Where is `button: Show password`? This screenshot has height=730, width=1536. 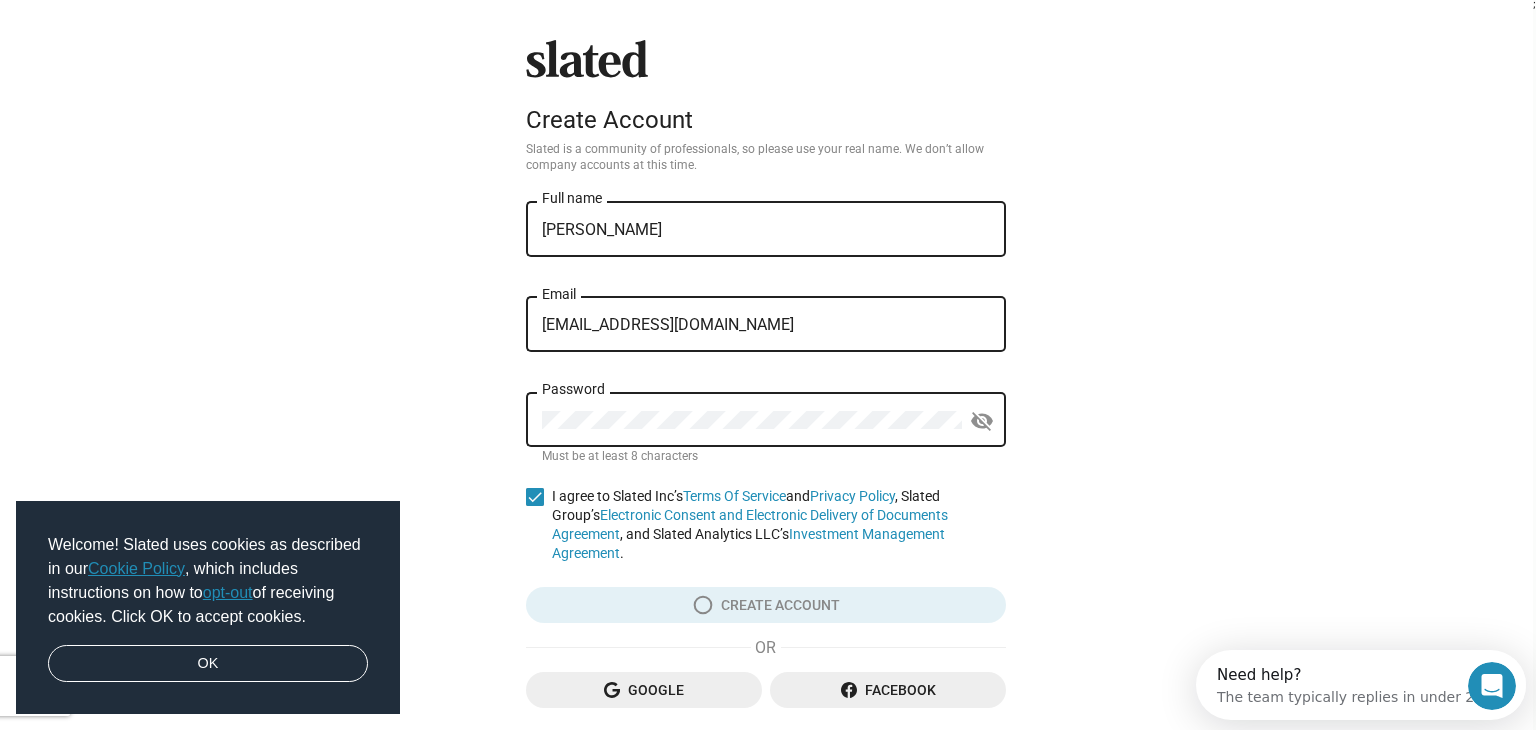
button: Show password is located at coordinates (982, 421).